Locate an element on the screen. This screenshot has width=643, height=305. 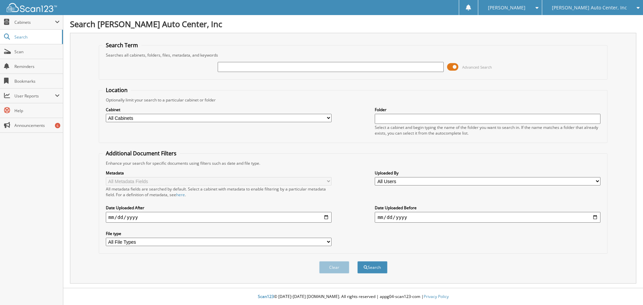
button: Clear is located at coordinates (334, 267).